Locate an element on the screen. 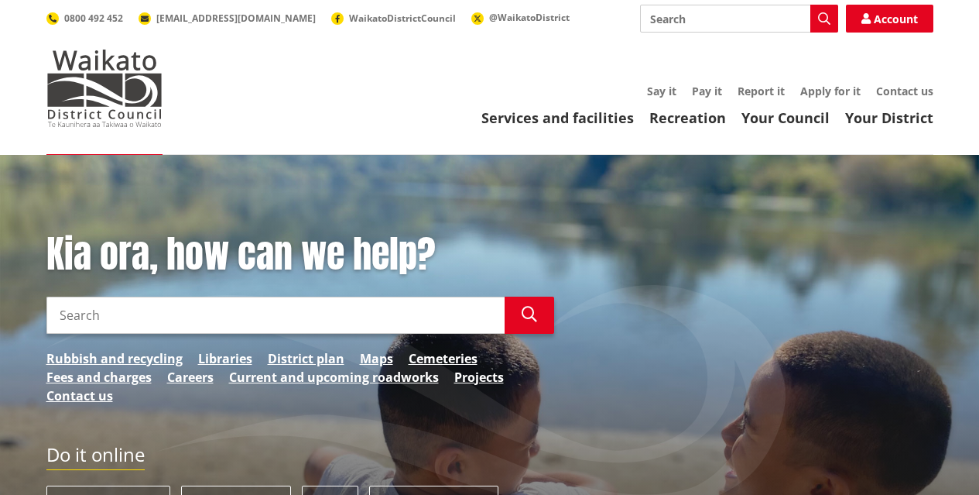 The width and height of the screenshot is (979, 495). a: Say it is located at coordinates (662, 91).